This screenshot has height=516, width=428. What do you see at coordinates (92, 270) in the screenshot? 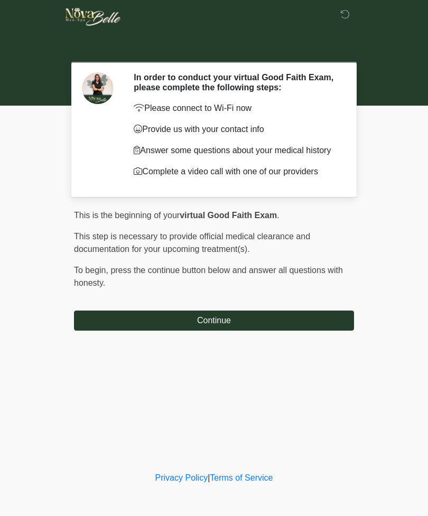
I see `span: To begin,` at bounding box center [92, 270].